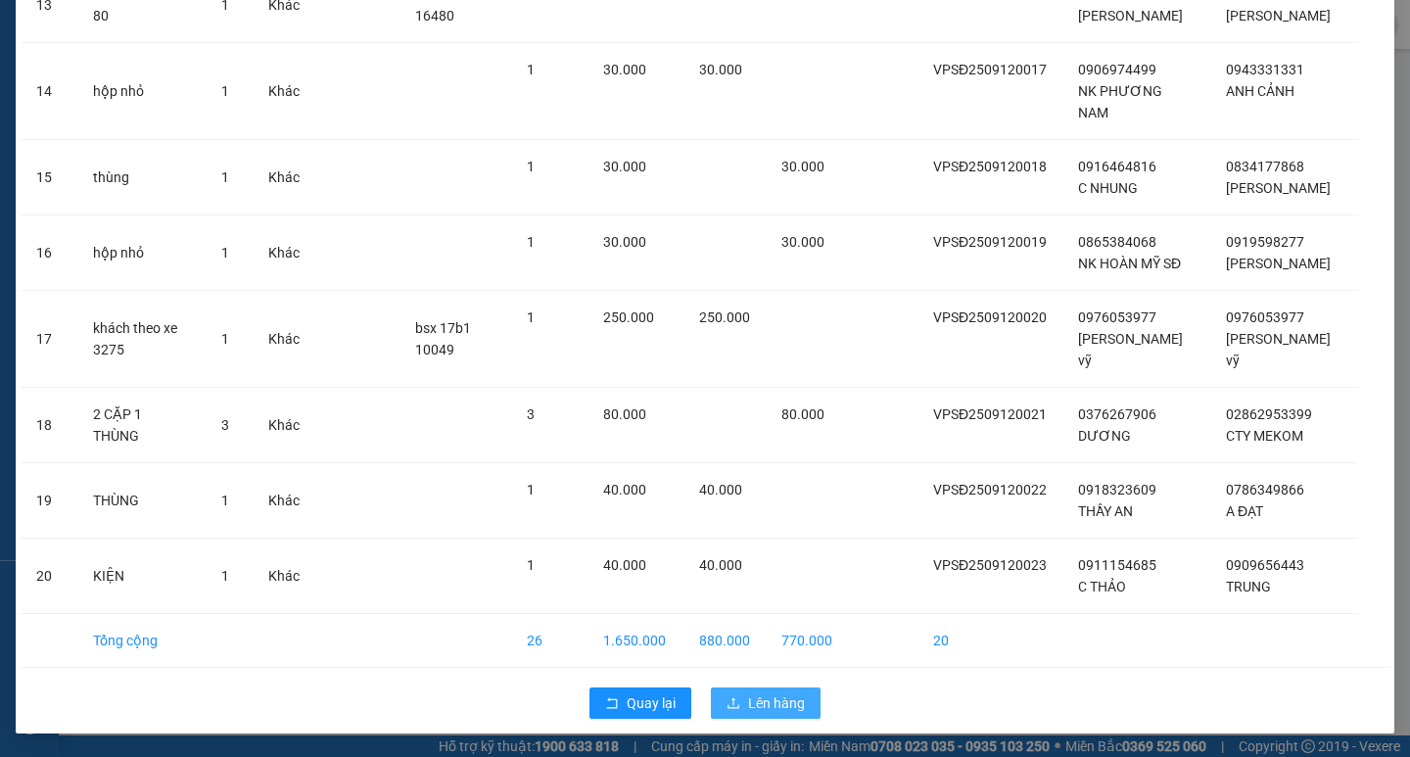 This screenshot has width=1410, height=757. What do you see at coordinates (548, 640) in the screenshot?
I see `td: 26` at bounding box center [548, 640].